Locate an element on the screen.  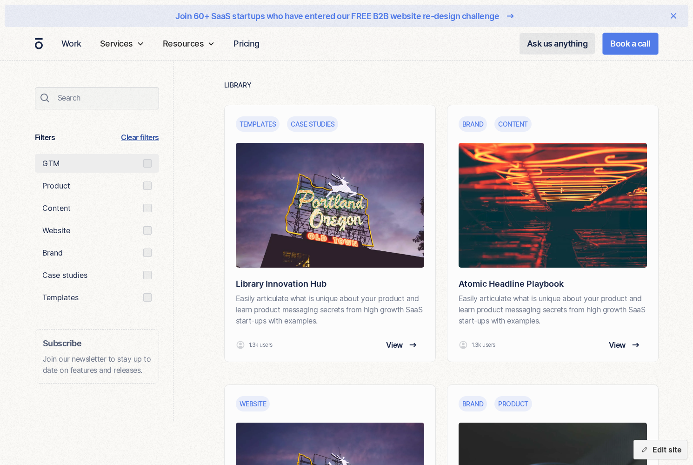
p: Subscribe is located at coordinates (97, 343).